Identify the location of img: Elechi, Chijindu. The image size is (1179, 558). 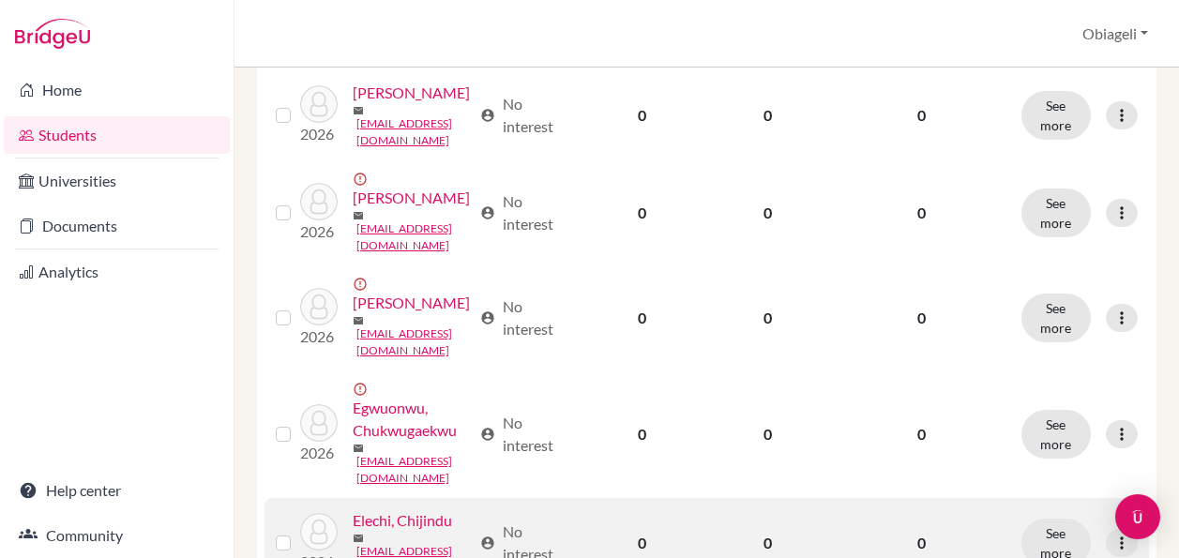
(319, 532).